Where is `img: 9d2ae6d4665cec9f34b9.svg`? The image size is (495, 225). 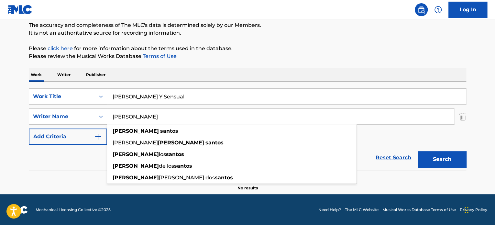 img: 9d2ae6d4665cec9f34b9.svg is located at coordinates (98, 137).